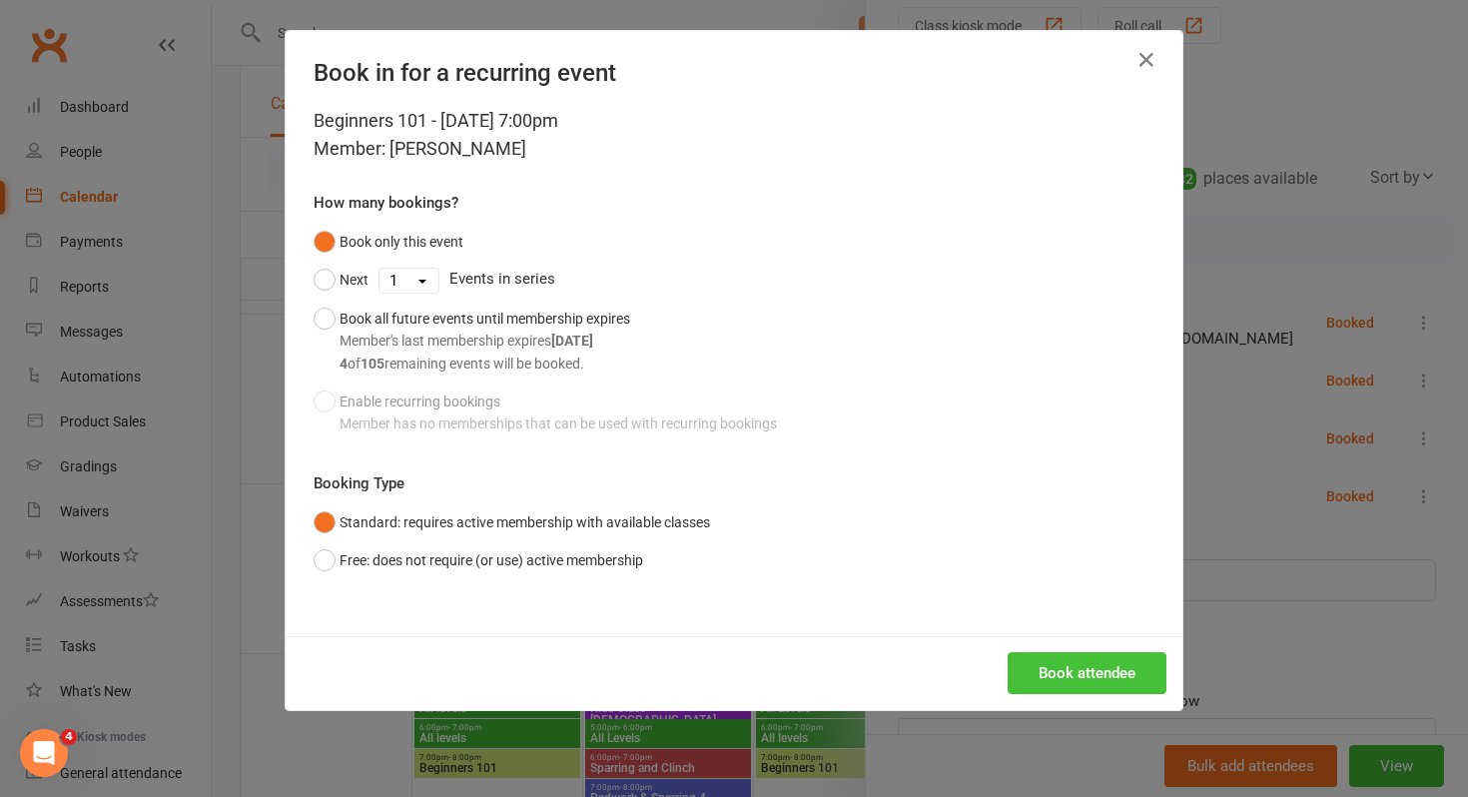 The height and width of the screenshot is (797, 1468). I want to click on label: Booking Type, so click(359, 483).